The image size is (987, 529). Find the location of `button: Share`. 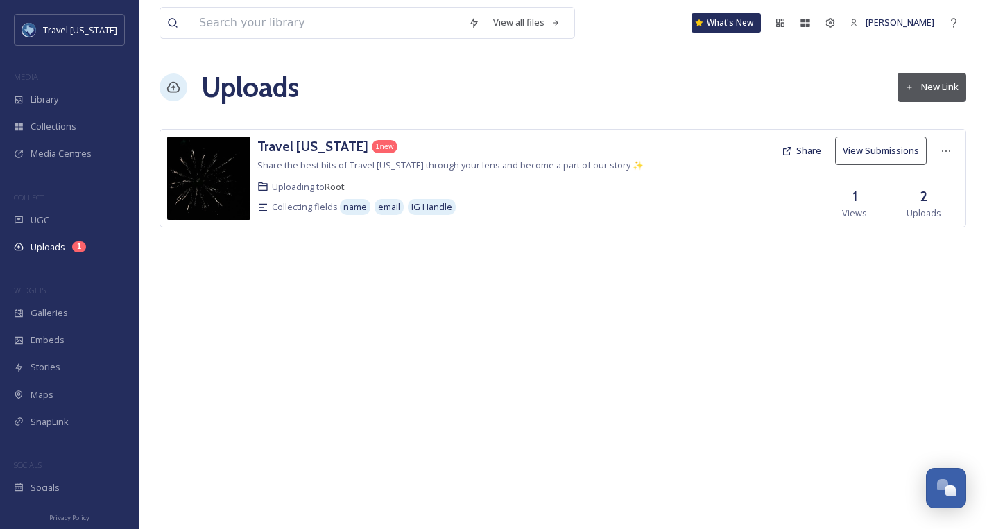

button: Share is located at coordinates (801, 151).